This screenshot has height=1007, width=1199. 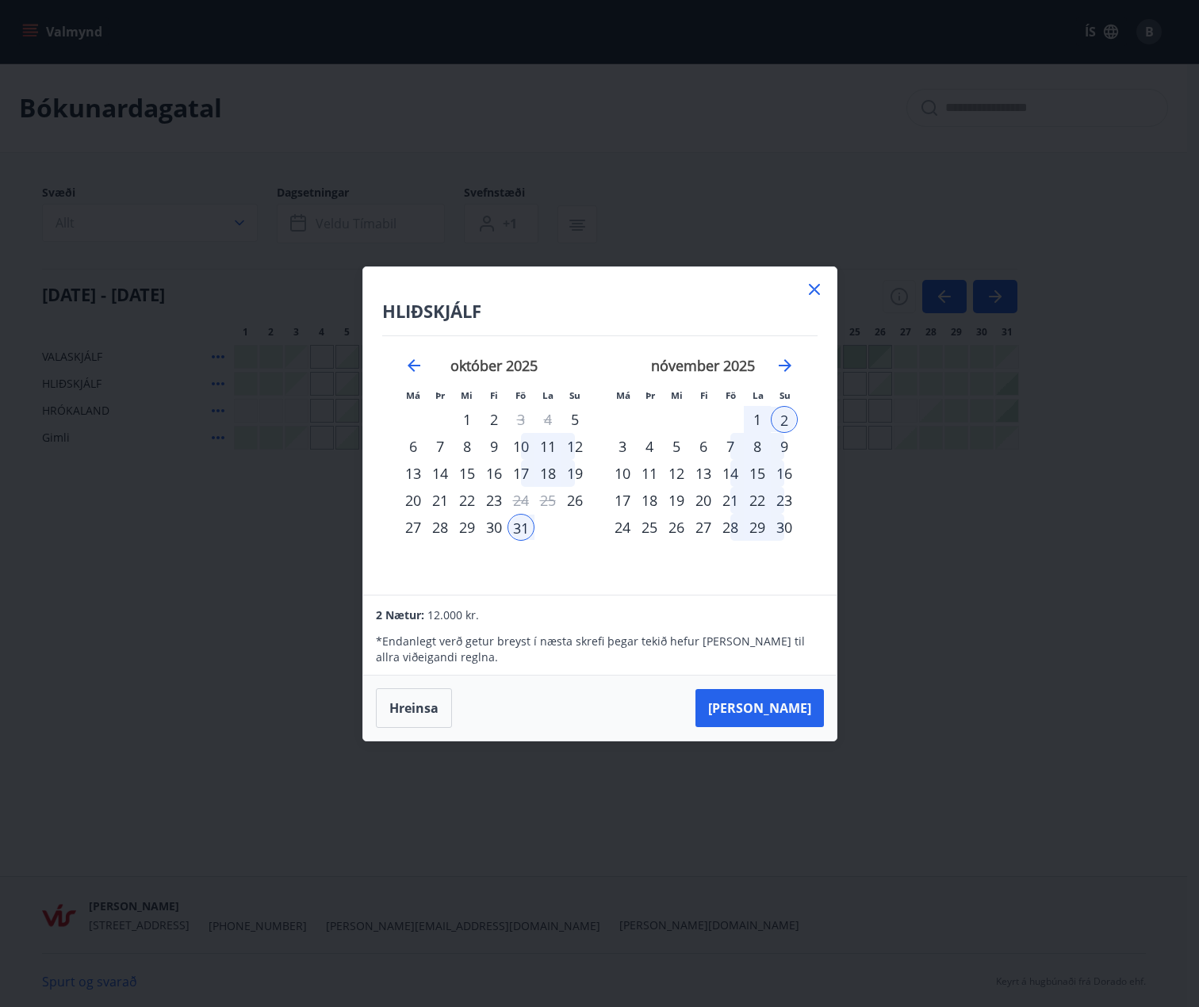 What do you see at coordinates (467, 527) in the screenshot?
I see `div: 29` at bounding box center [467, 527].